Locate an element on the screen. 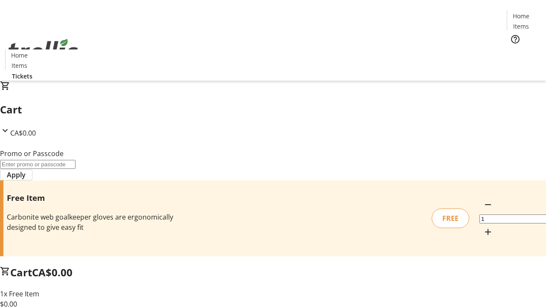 The width and height of the screenshot is (546, 307). img: Orient E2E Organization 99wFK8BcfE's Logo is located at coordinates (43, 51).